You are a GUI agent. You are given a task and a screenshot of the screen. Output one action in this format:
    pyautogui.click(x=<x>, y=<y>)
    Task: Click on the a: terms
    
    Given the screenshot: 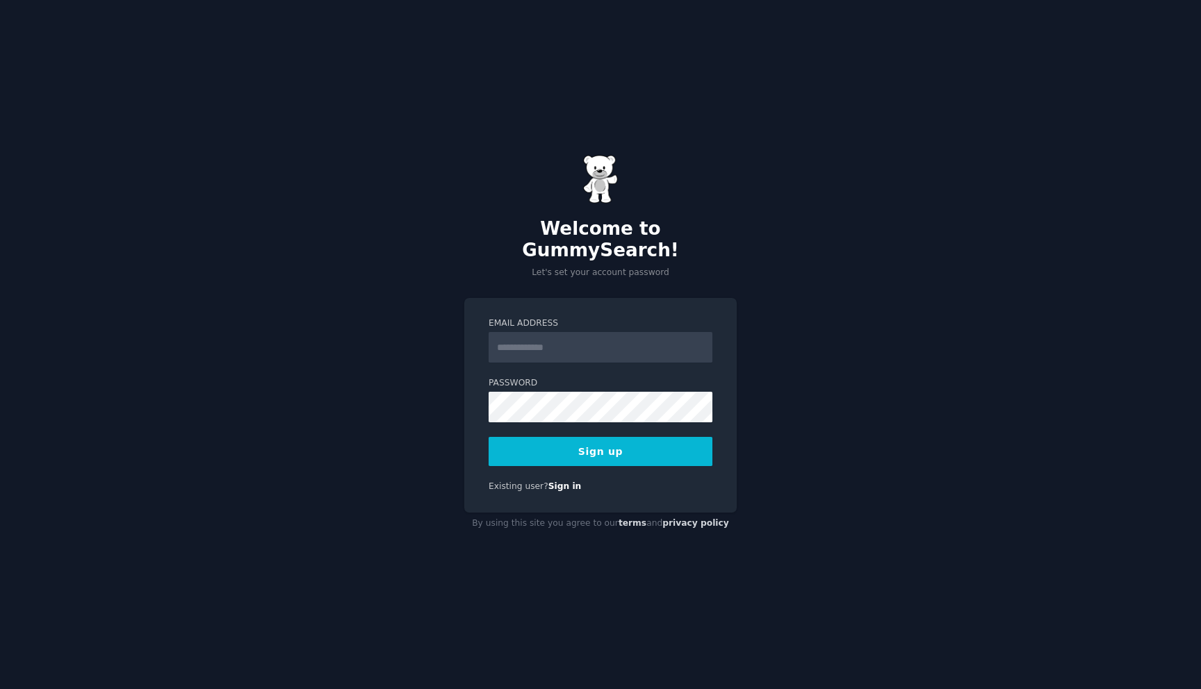 What is the action you would take?
    pyautogui.click(x=632, y=523)
    